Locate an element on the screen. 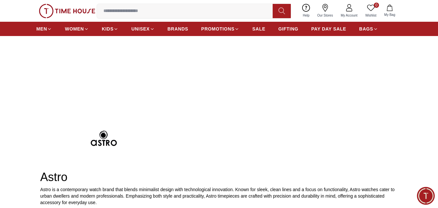 The height and width of the screenshot is (208, 438). a: PAY DAY SALE is located at coordinates (328, 29).